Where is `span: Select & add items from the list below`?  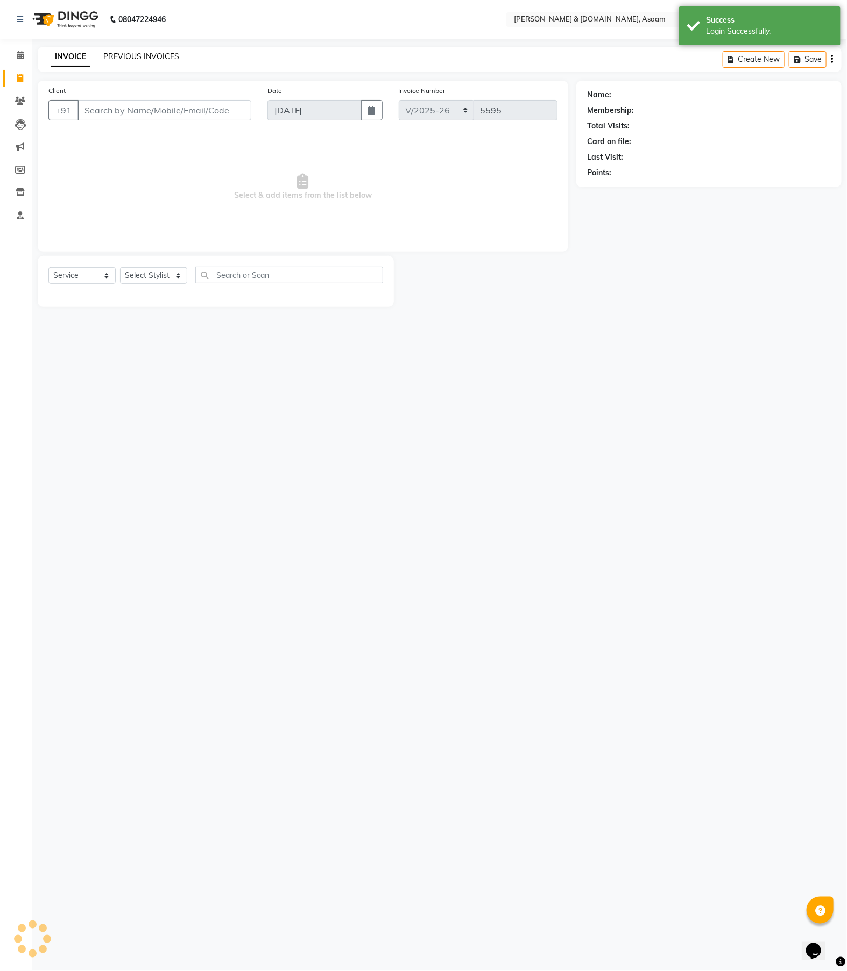 span: Select & add items from the list below is located at coordinates (303, 187).